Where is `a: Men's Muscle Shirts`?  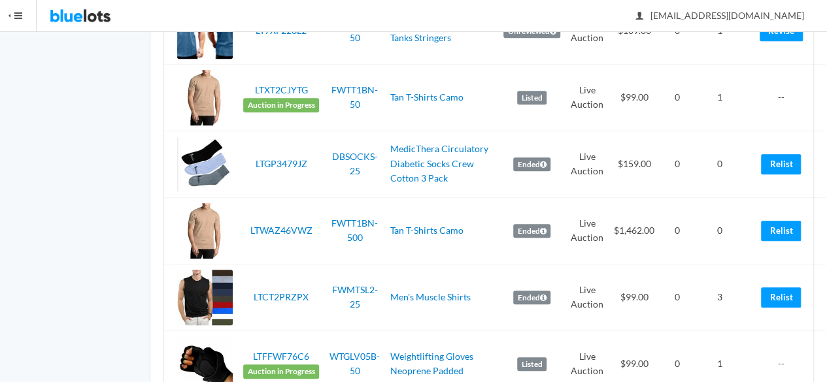
a: Men's Muscle Shirts is located at coordinates (430, 297).